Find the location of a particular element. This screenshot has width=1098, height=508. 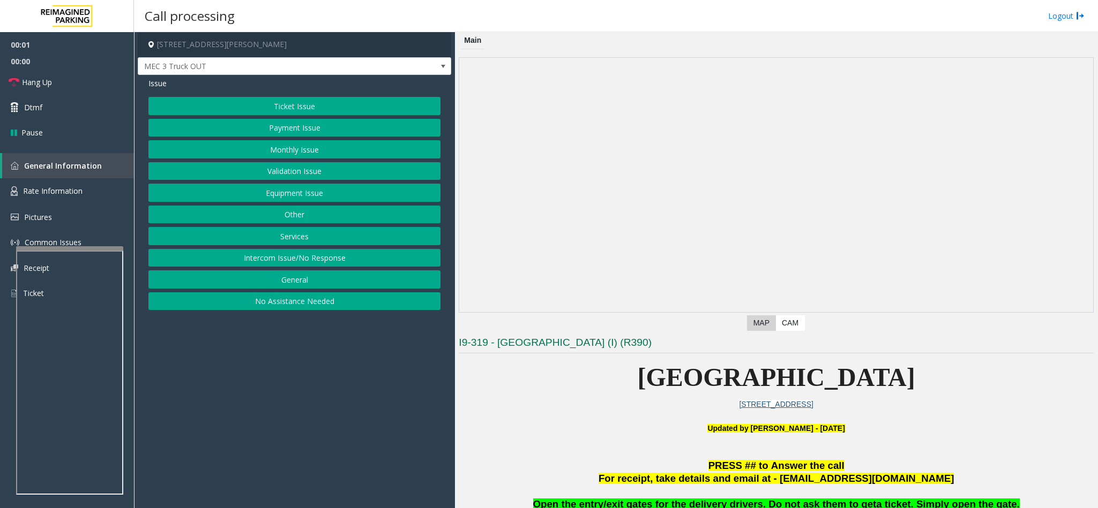

span: Common Issues is located at coordinates (53, 242).